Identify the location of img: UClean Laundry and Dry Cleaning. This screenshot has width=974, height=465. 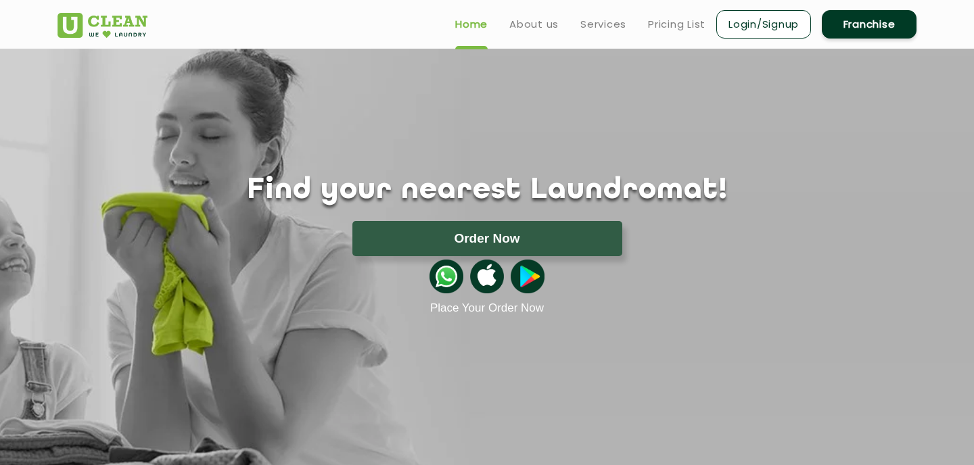
(102, 25).